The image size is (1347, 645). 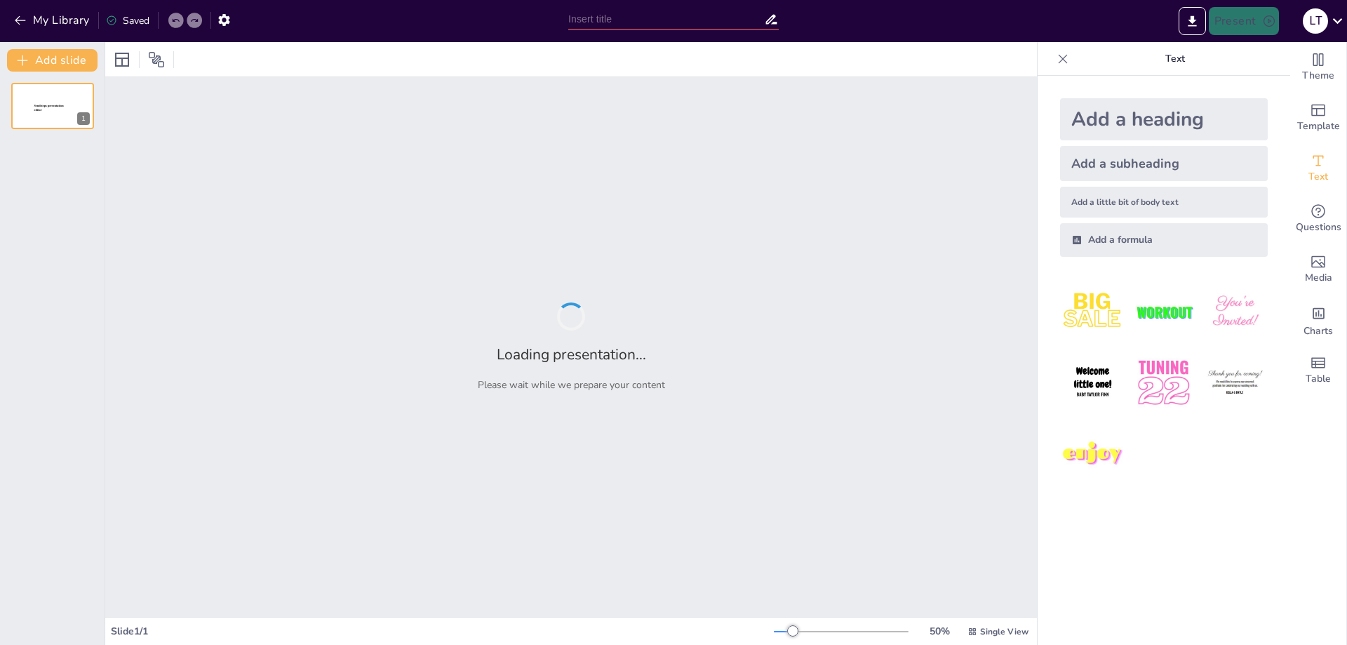 What do you see at coordinates (1318, 168) in the screenshot?
I see `div: Add text boxes` at bounding box center [1318, 168].